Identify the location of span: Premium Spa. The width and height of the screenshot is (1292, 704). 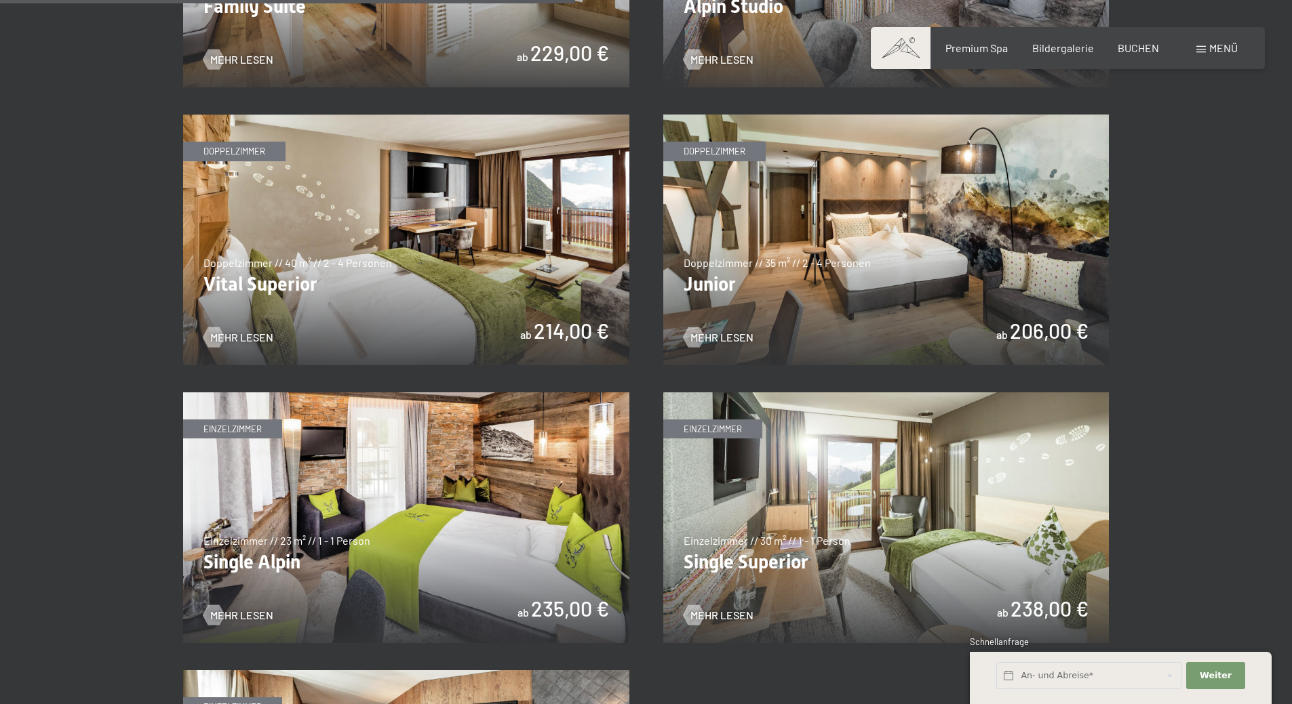
(976, 47).